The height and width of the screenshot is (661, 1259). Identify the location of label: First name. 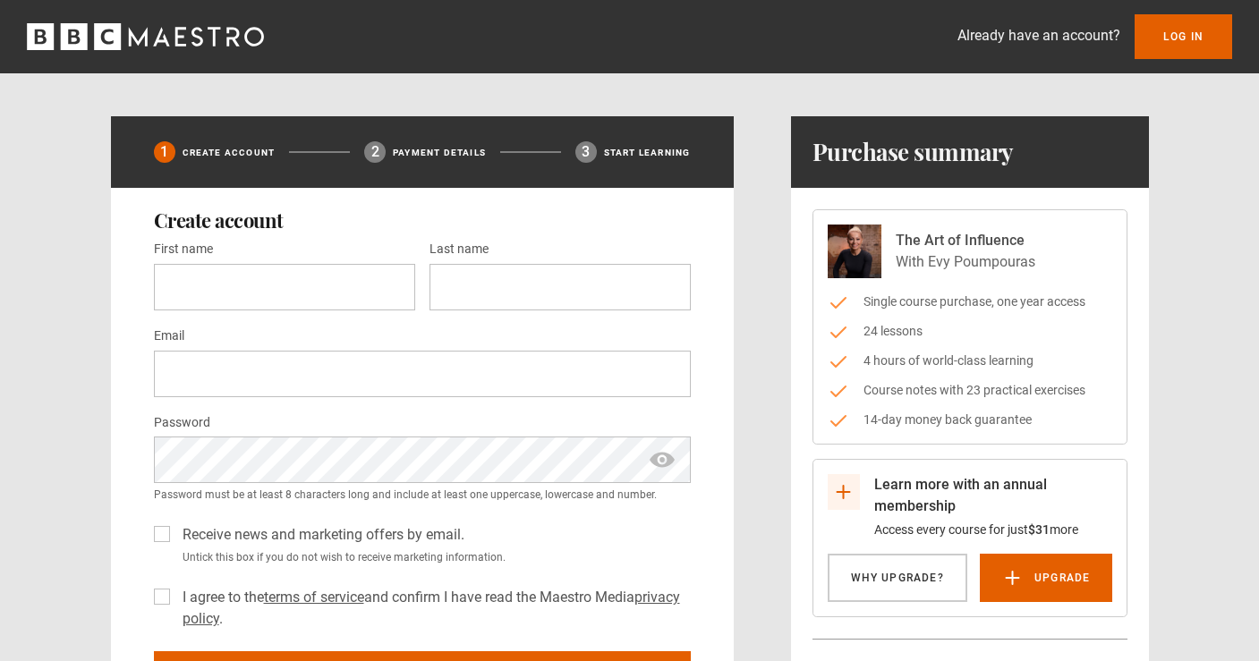
(183, 250).